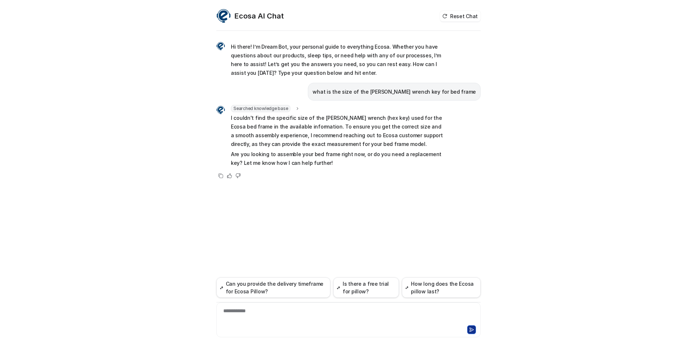  What do you see at coordinates (337, 60) in the screenshot?
I see `p: Hi there! I’m Dream Bot, your personal guide to everything Ecosa. Whether you have questions abou...` at bounding box center [337, 60].